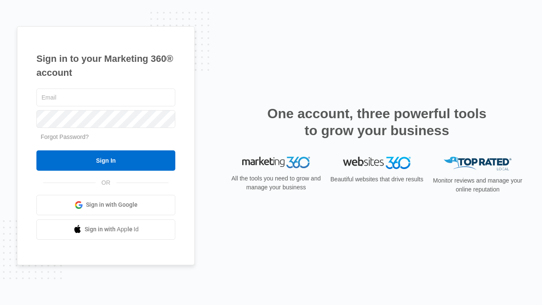 This screenshot has height=305, width=542. Describe the element at coordinates (276, 183) in the screenshot. I see `p: All the tools you need to grow and manage your business` at that location.